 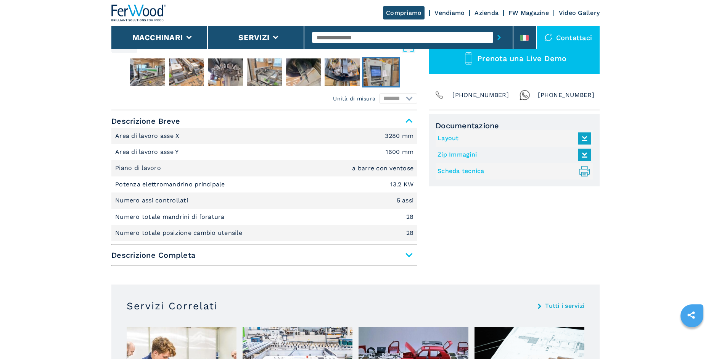 I want to click on button: Go to Slide 6, so click(x=303, y=72).